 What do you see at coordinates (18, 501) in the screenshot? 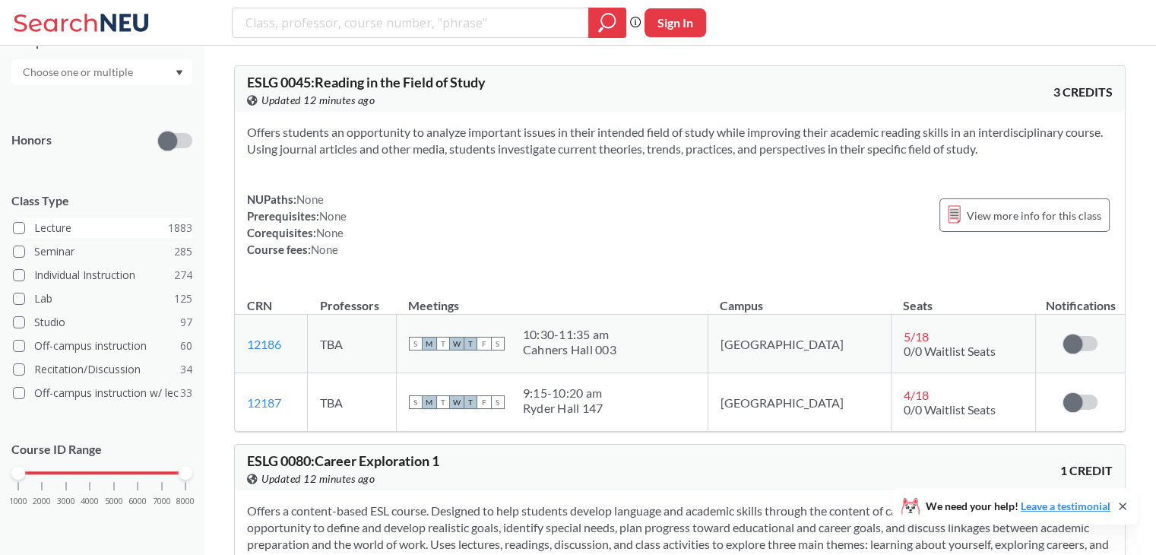
I see `span: 1000` at bounding box center [18, 501].